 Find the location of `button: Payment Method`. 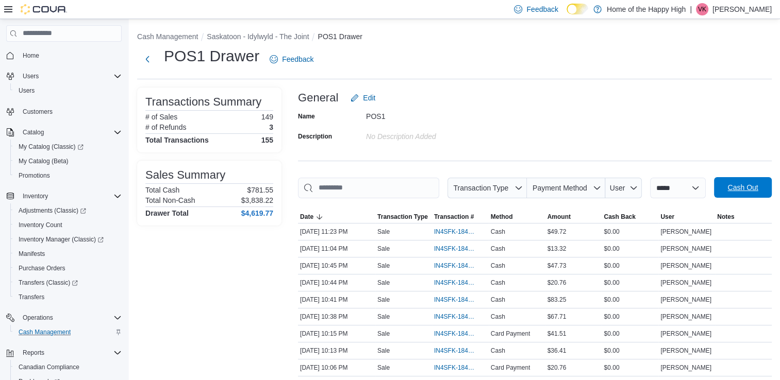

button: Payment Method is located at coordinates (566, 188).